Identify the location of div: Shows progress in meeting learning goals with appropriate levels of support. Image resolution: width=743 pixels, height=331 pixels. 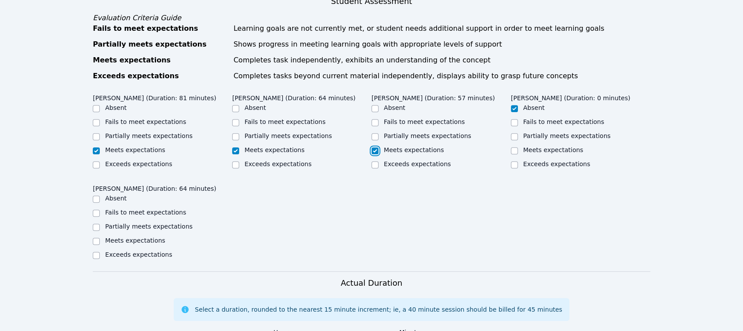
(442, 44).